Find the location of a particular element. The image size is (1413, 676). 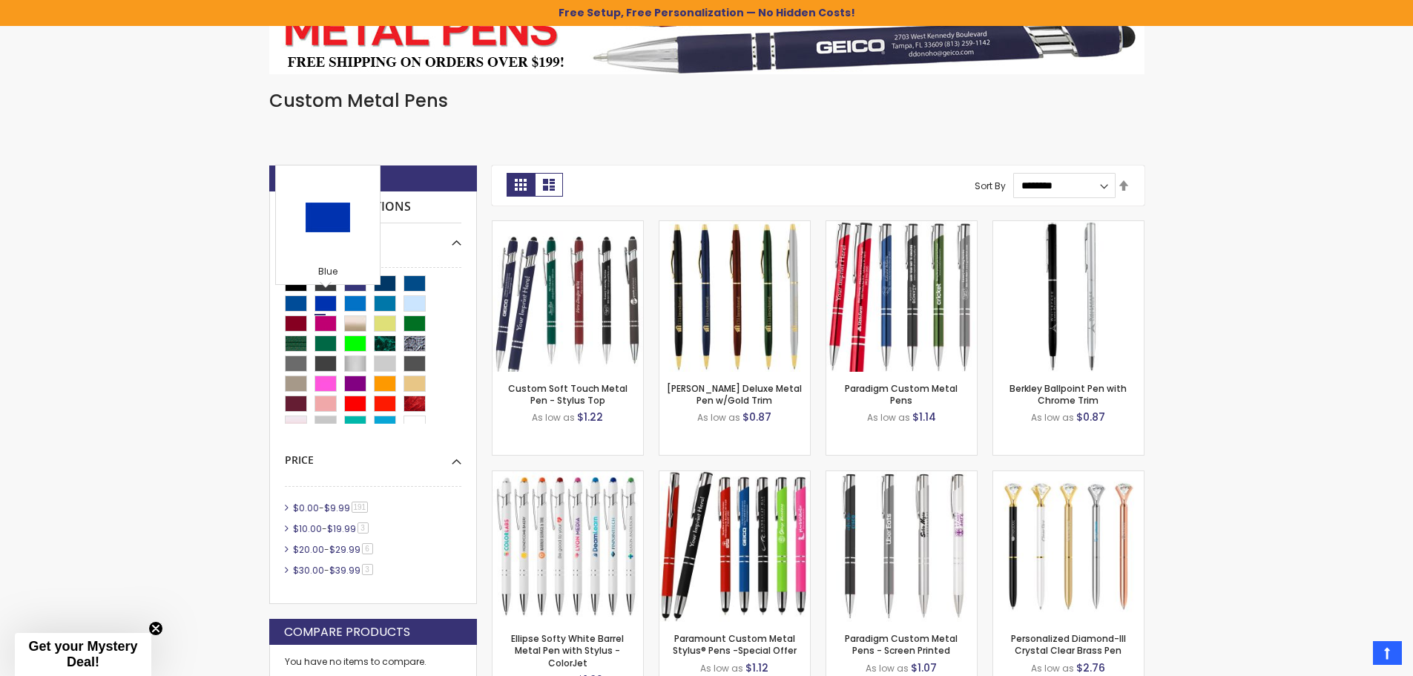

div: Get your Mystery Deal!Close teaser is located at coordinates (83, 654).